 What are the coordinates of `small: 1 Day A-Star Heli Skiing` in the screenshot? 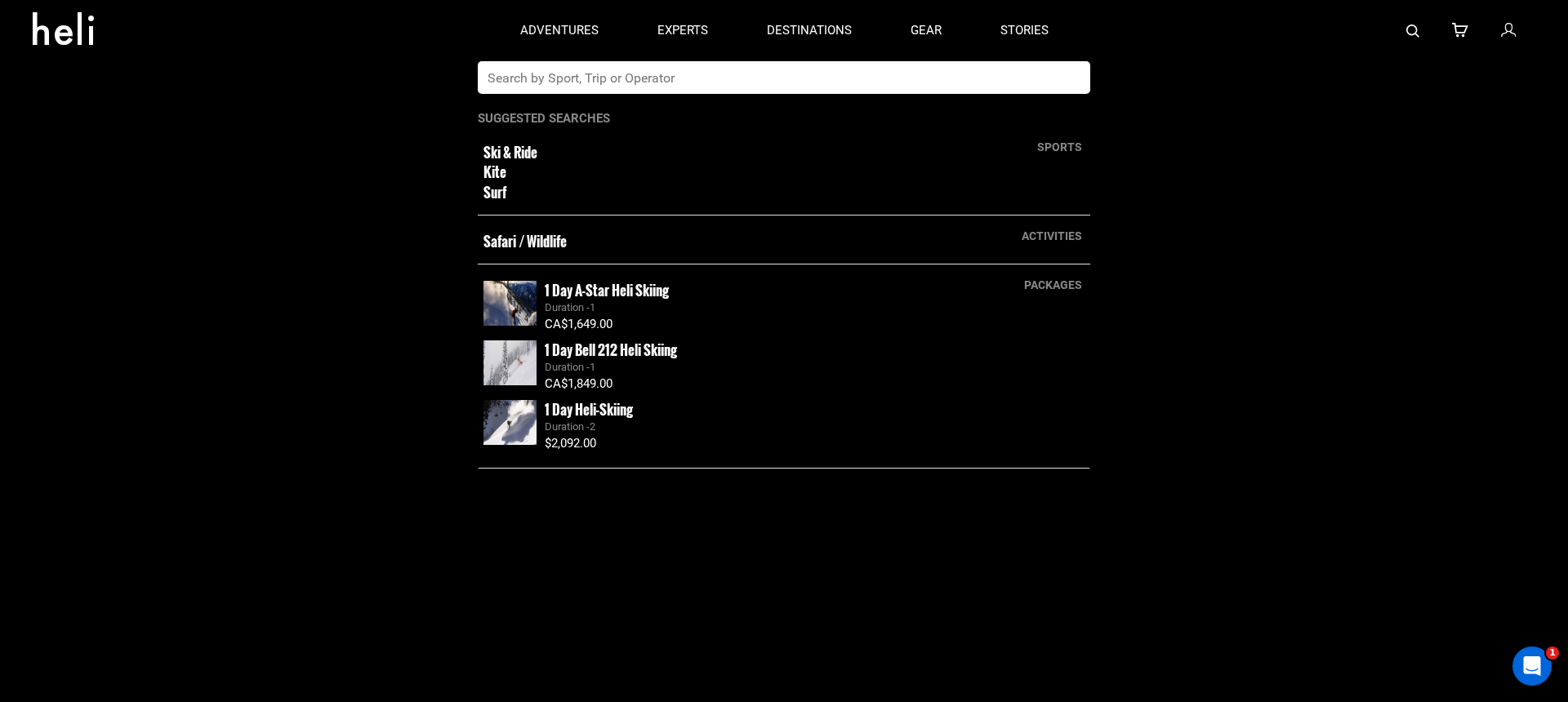 It's located at (607, 290).